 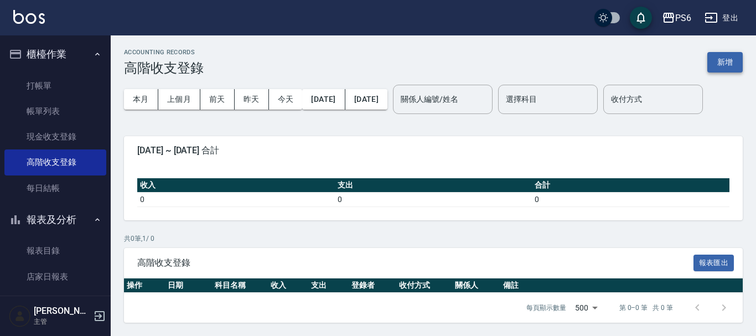 What do you see at coordinates (55, 86) in the screenshot?
I see `a: 打帳單` at bounding box center [55, 86].